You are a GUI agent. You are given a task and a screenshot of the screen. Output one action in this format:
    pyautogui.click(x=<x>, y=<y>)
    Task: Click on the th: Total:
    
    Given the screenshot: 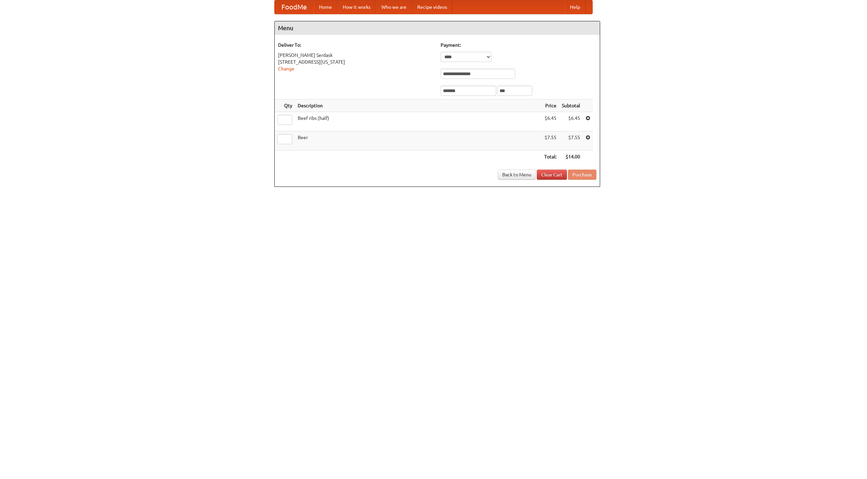 What is the action you would take?
    pyautogui.click(x=550, y=157)
    